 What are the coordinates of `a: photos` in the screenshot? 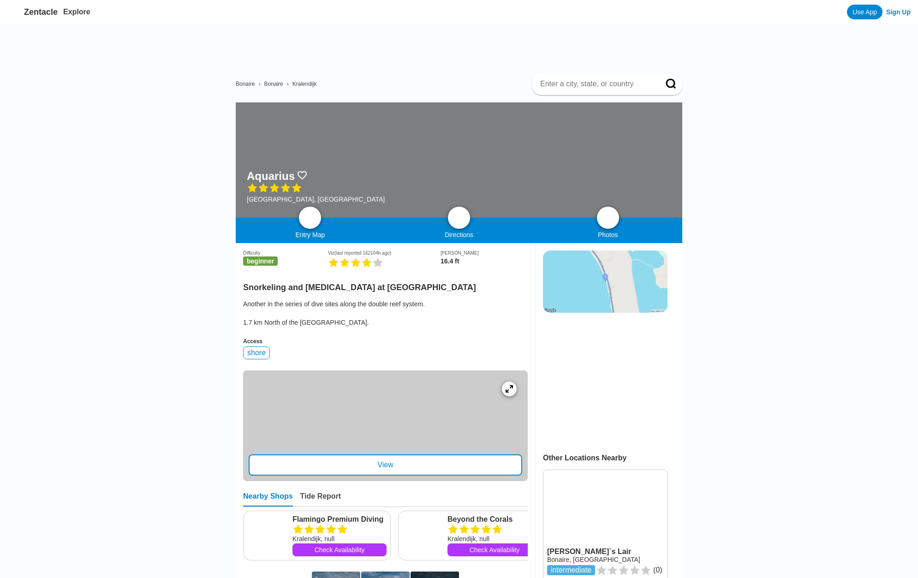 It's located at (608, 218).